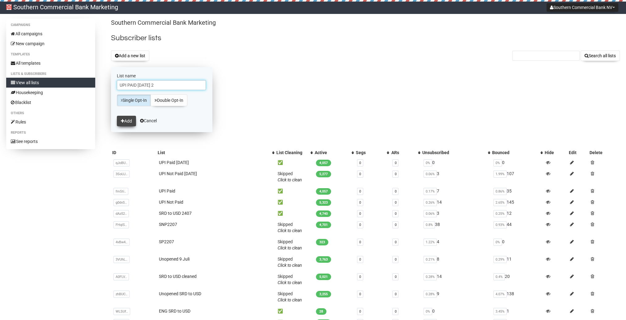 This screenshot has height=320, width=626. Describe the element at coordinates (555, 152) in the screenshot. I see `div: Hide` at that location.